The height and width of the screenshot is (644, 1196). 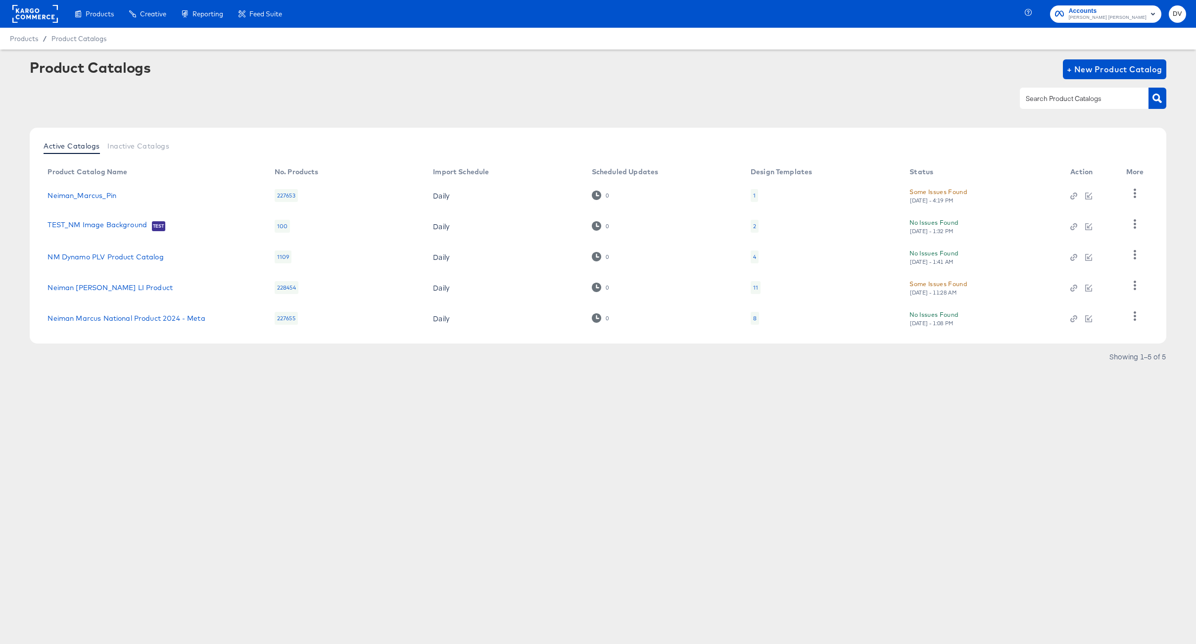 I want to click on th: More, so click(x=1137, y=172).